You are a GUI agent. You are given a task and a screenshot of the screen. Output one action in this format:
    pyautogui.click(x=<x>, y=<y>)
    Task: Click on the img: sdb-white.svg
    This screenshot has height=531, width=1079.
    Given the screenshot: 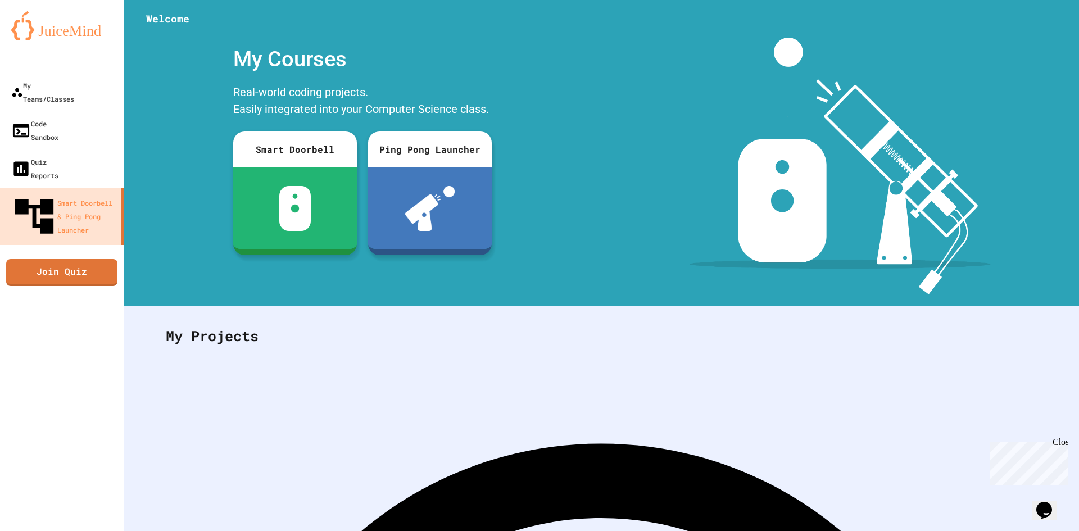 What is the action you would take?
    pyautogui.click(x=295, y=208)
    